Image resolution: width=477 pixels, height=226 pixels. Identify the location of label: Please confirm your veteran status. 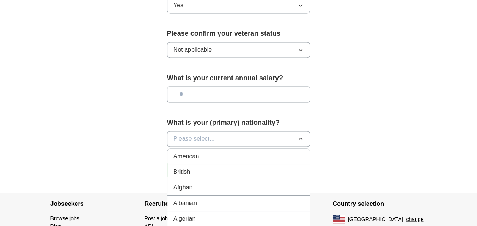
(239, 33).